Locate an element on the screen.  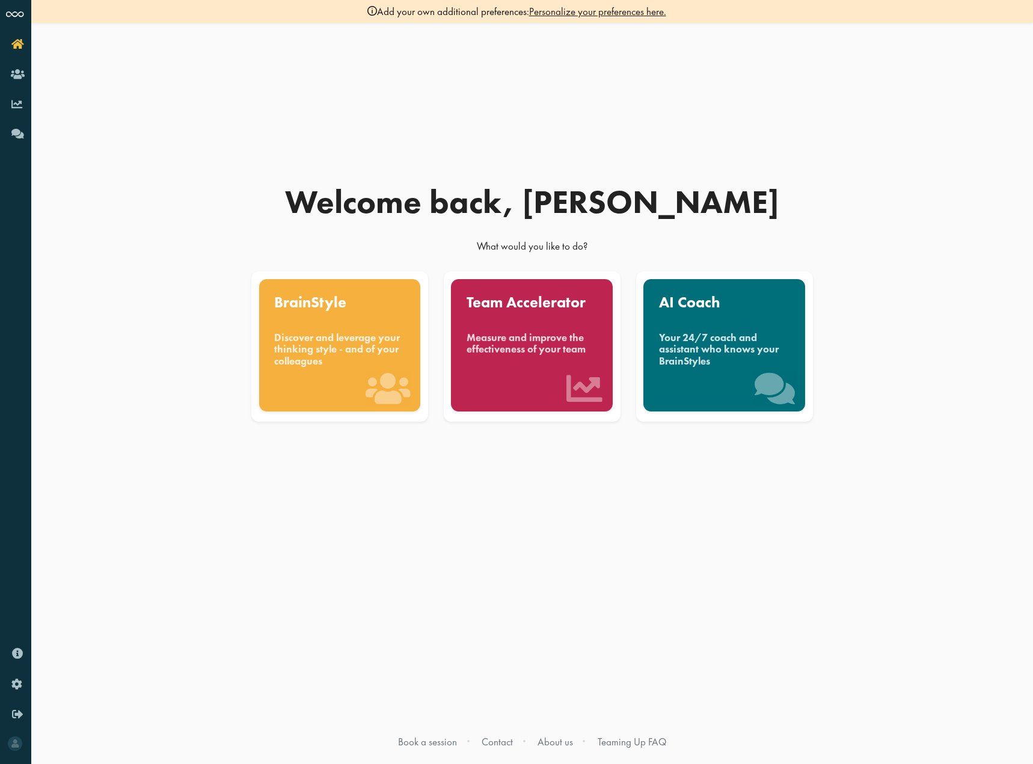
a: Teaming Up FAQ is located at coordinates (632, 742).